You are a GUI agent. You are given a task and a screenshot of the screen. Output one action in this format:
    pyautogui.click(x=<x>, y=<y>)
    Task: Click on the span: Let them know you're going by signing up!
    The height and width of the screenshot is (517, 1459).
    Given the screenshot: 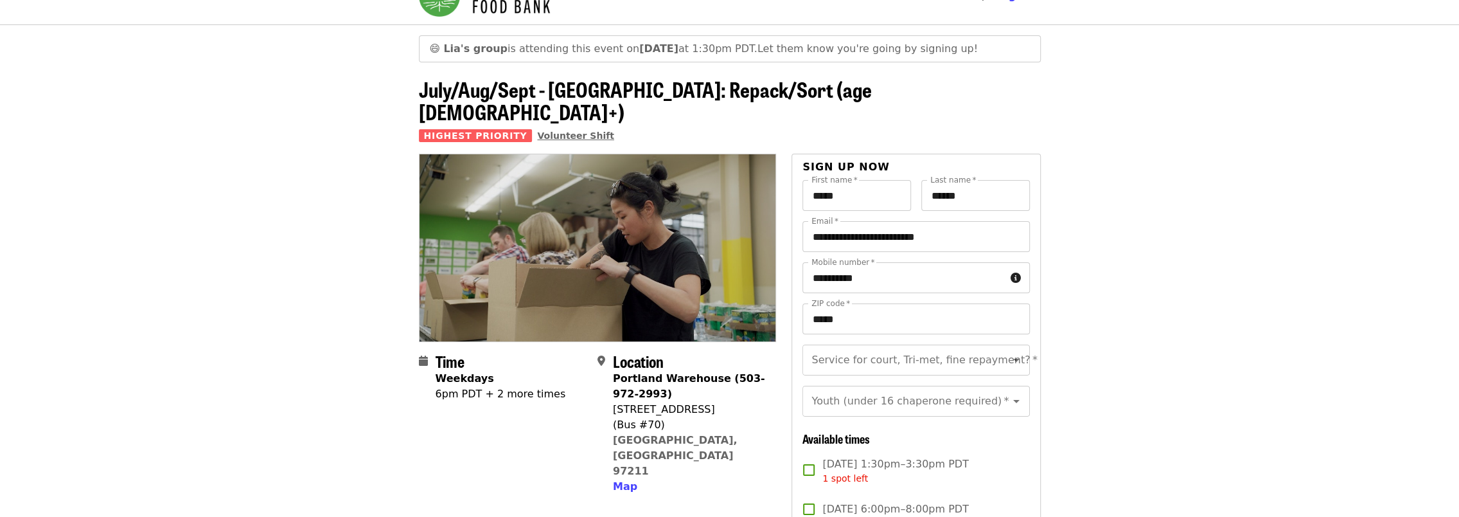 What is the action you would take?
    pyautogui.click(x=867, y=48)
    